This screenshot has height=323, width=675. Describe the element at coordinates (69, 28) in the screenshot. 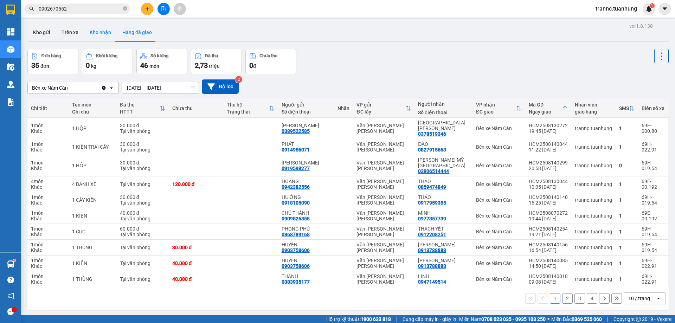

I see `li: 02839.63.63.63` at that location.